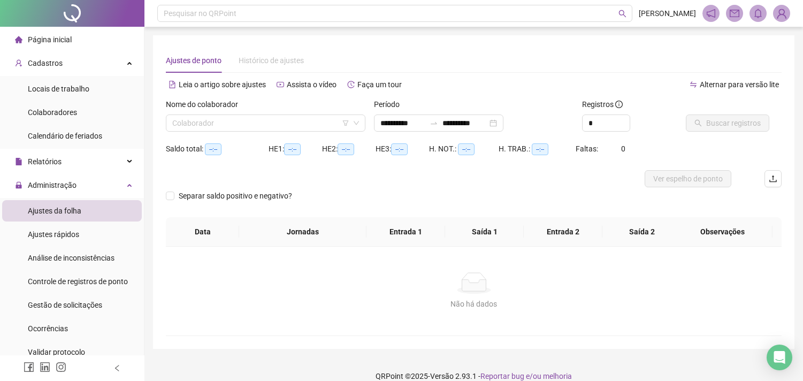 This screenshot has width=803, height=381. Describe the element at coordinates (19, 185) in the screenshot. I see `span: lock` at that location.